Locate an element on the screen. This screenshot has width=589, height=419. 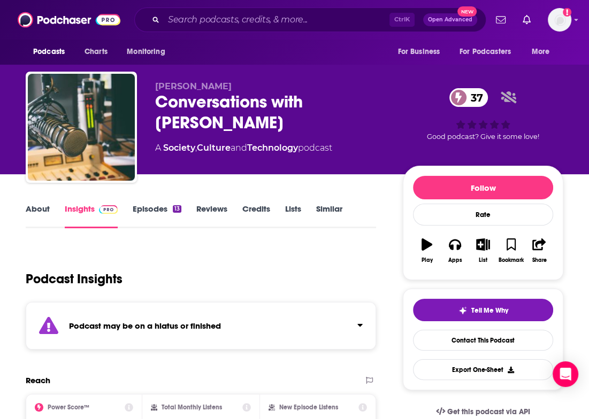
span: More is located at coordinates (541, 52).